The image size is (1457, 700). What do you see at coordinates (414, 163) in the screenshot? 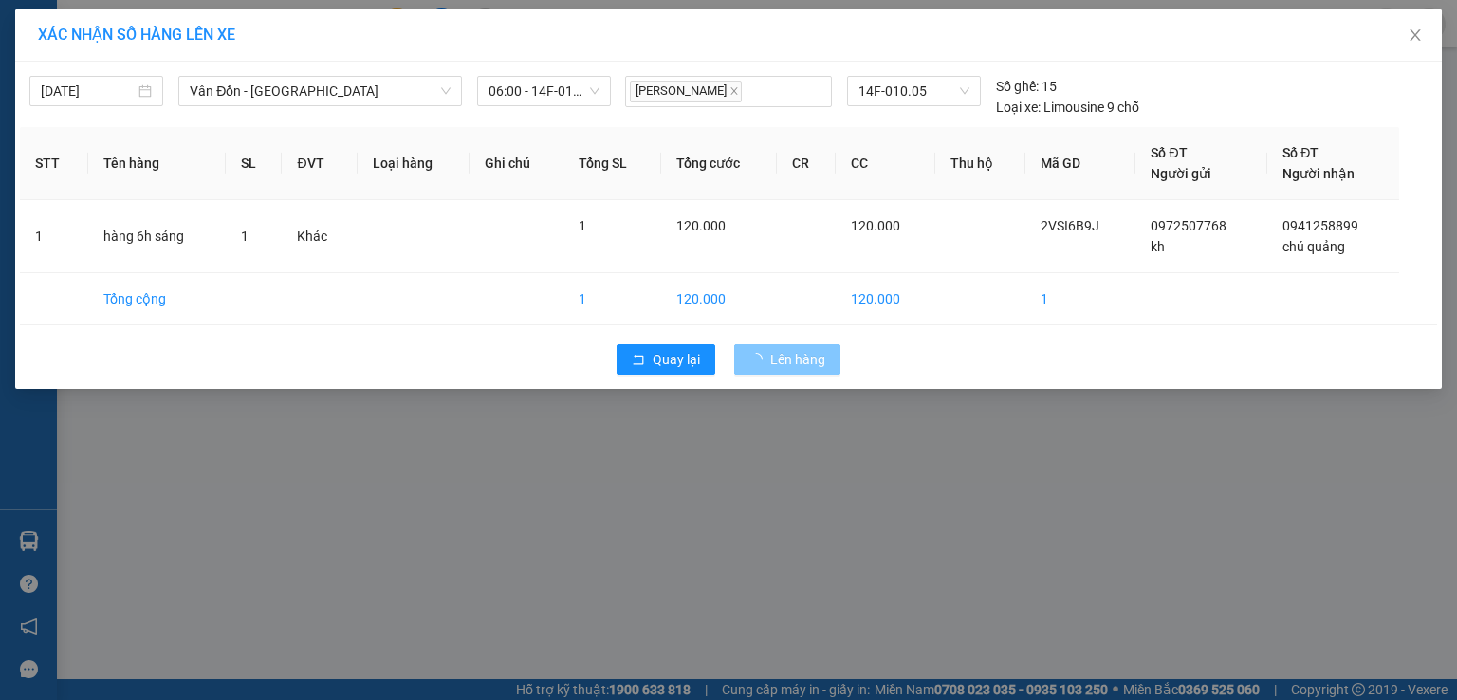
I see `th: Loại hàng` at bounding box center [414, 163].